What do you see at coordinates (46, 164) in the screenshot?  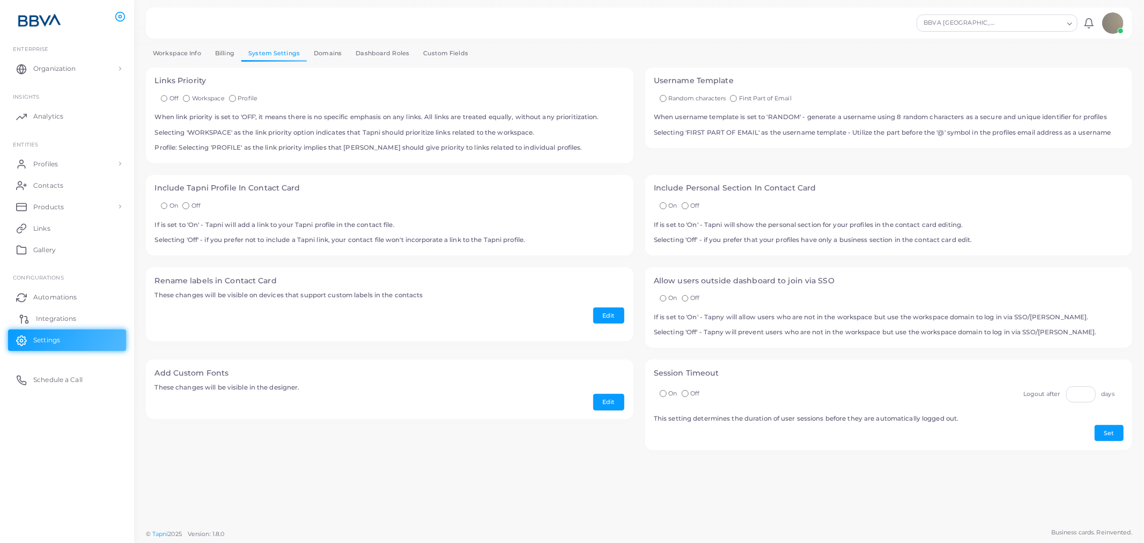 I see `span: Profiles` at bounding box center [46, 164].